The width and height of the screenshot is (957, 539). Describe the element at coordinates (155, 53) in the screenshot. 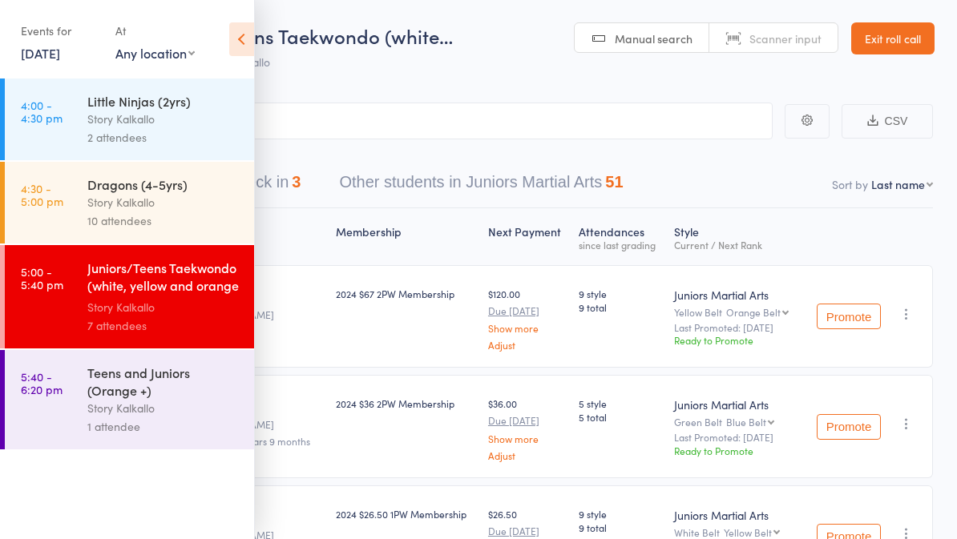

I see `div: Any location` at that location.